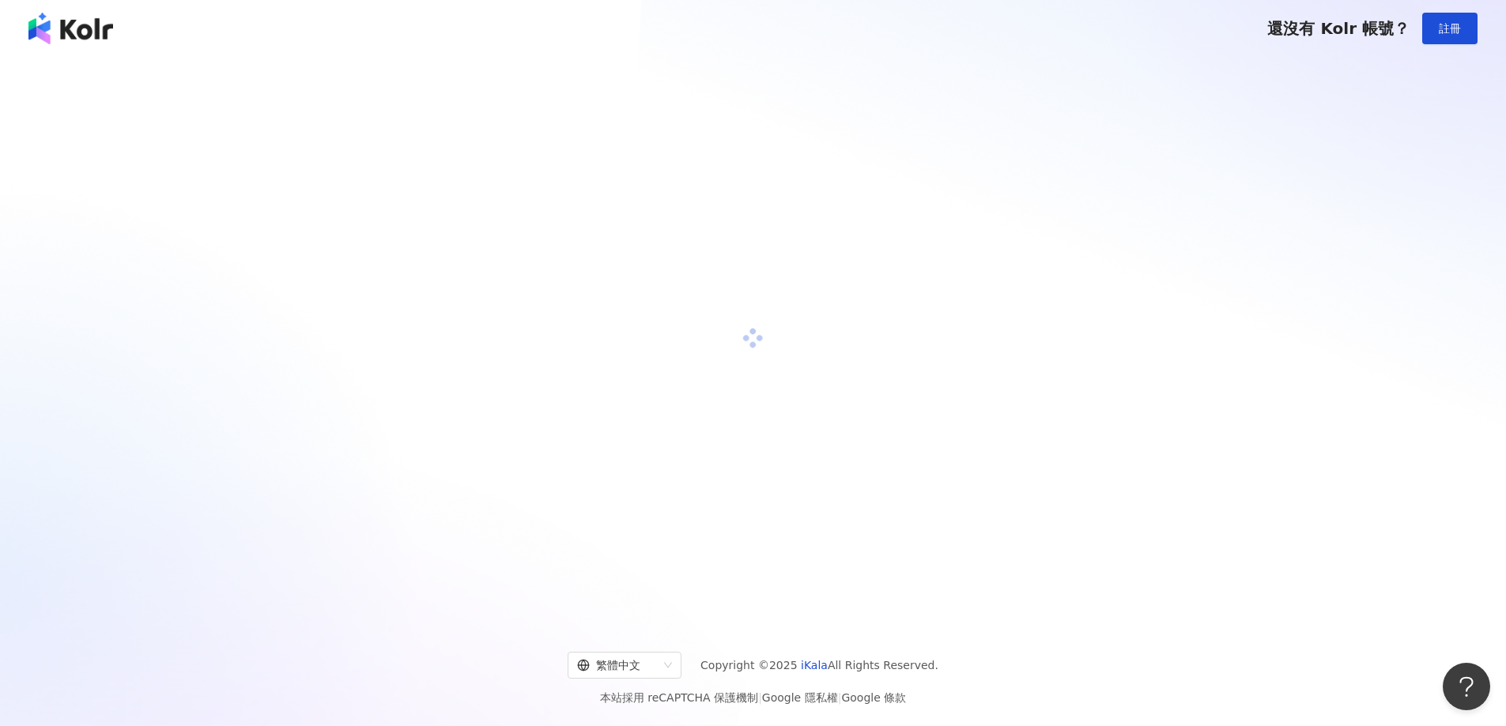 The width and height of the screenshot is (1506, 726). What do you see at coordinates (800, 698) in the screenshot?
I see `a: Google 隱私權` at bounding box center [800, 698].